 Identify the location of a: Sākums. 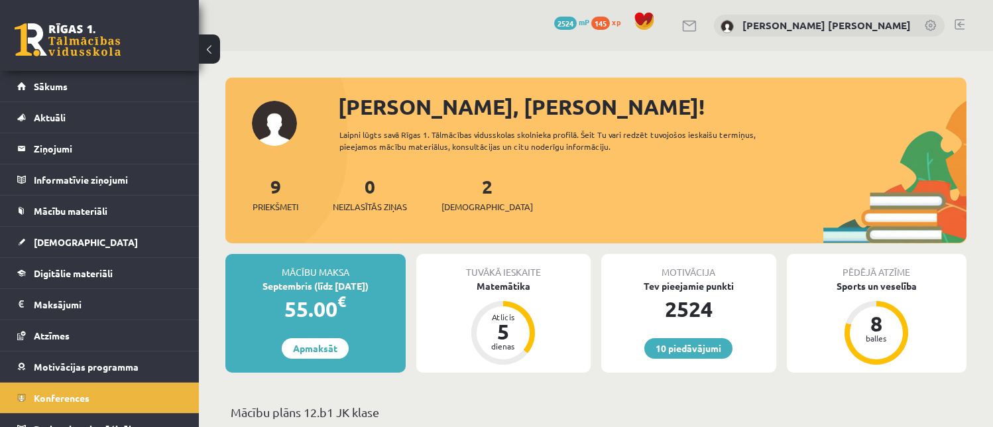
(99, 86).